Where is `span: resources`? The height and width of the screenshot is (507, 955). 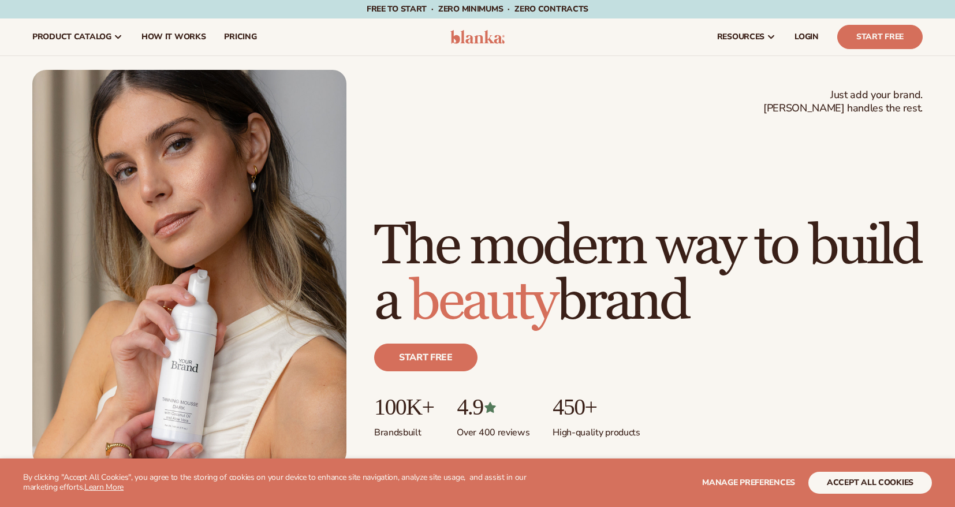 span: resources is located at coordinates (741, 37).